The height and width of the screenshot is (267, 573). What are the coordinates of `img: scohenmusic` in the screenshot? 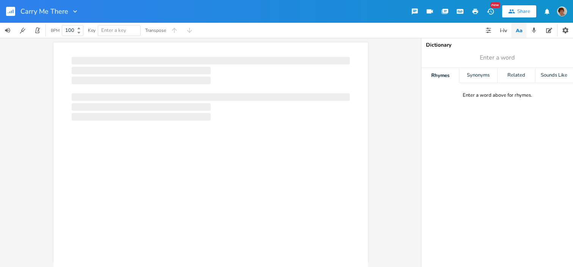 It's located at (562, 11).